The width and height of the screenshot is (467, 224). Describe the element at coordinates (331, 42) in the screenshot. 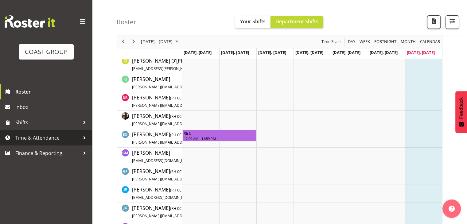

I see `span: Time Scale` at that location.